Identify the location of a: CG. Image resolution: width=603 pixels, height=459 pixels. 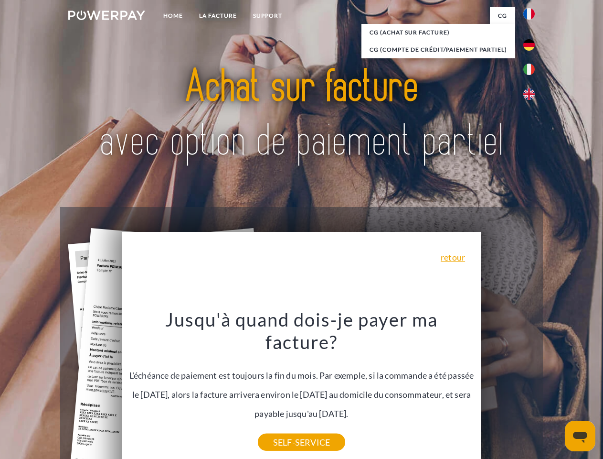
(503, 16).